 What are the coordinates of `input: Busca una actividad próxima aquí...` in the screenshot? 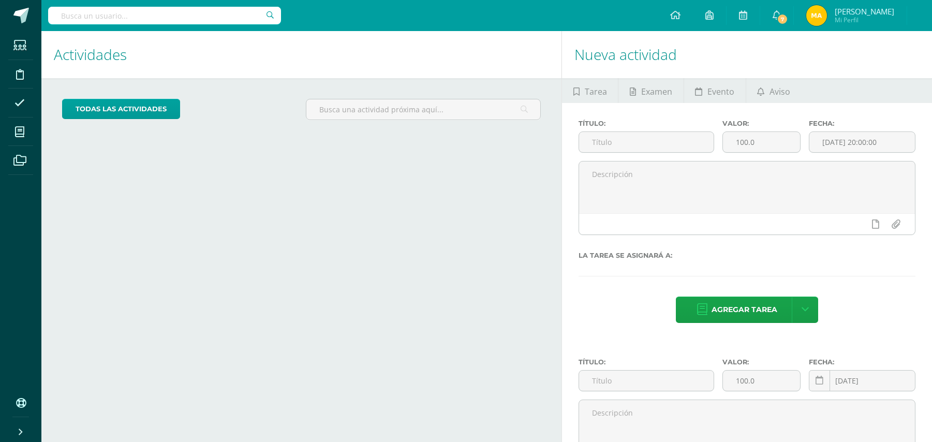 It's located at (423, 109).